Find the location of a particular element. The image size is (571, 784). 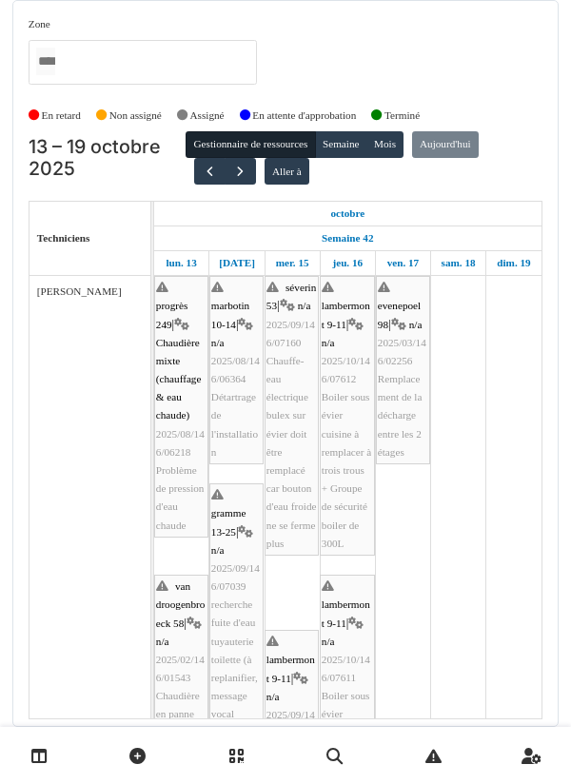

span: Détartrage de l'installation is located at coordinates (234, 424).